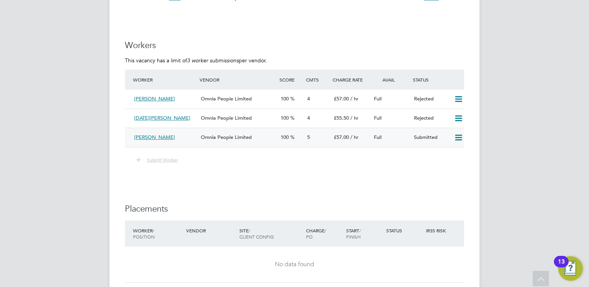 The height and width of the screenshot is (287, 589). I want to click on button: Open Resource Center, 13 new notifications, so click(570, 269).